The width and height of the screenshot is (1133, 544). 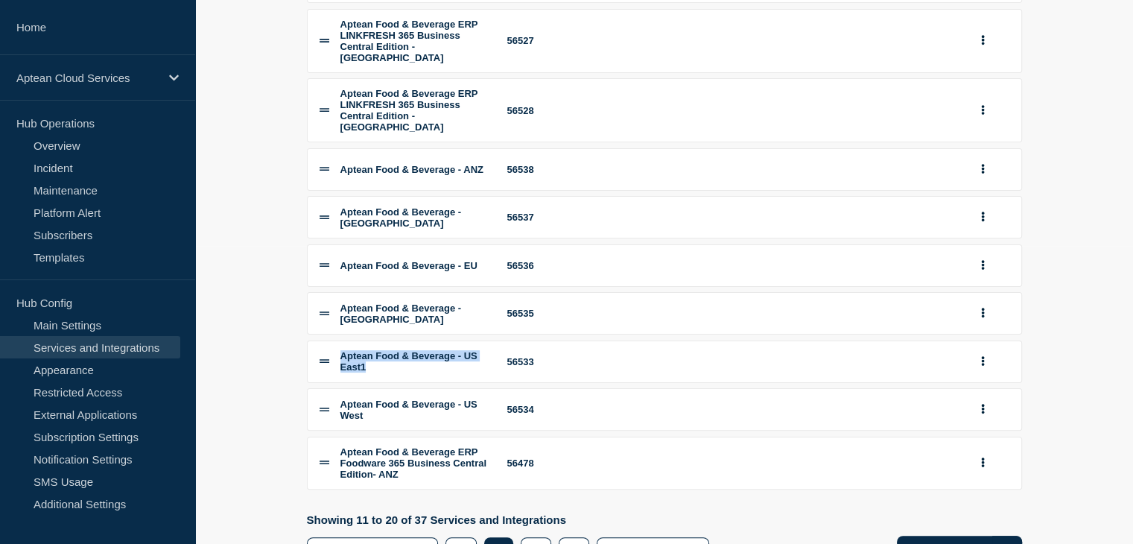 I want to click on span: Aptean Food & Beverage - ANZ, so click(x=412, y=169).